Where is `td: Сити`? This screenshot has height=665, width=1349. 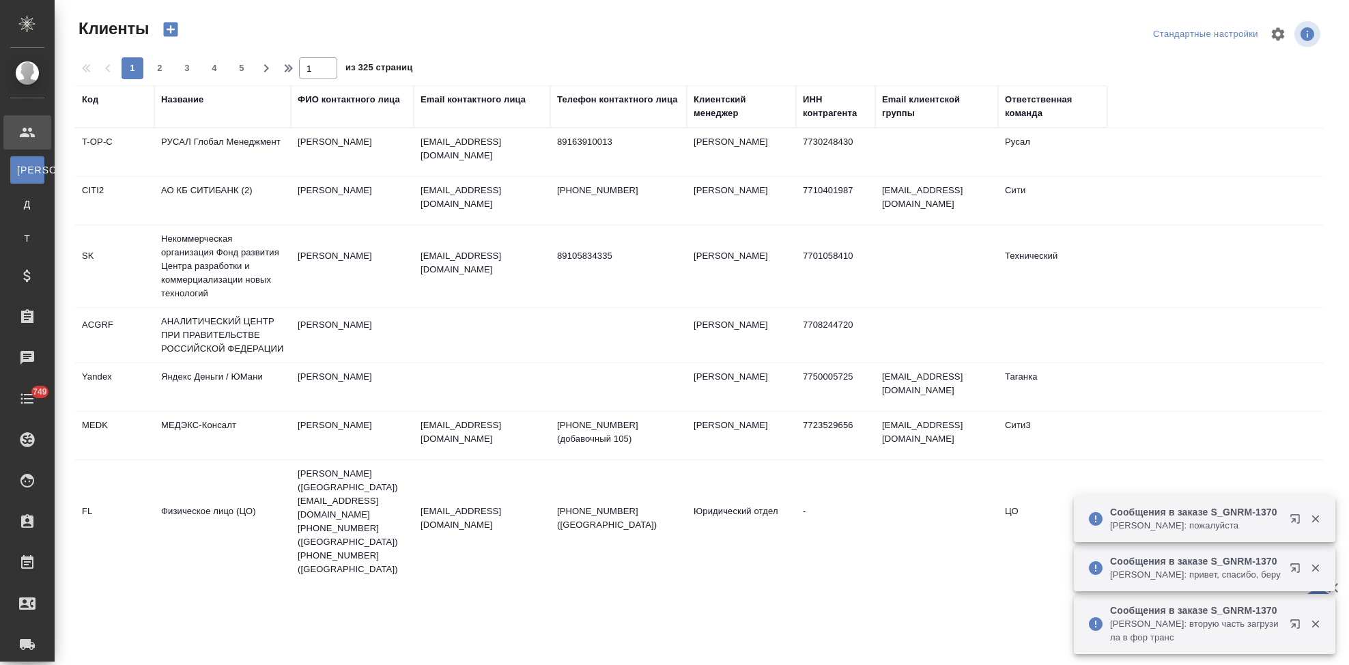
td: Сити is located at coordinates (1053, 201).